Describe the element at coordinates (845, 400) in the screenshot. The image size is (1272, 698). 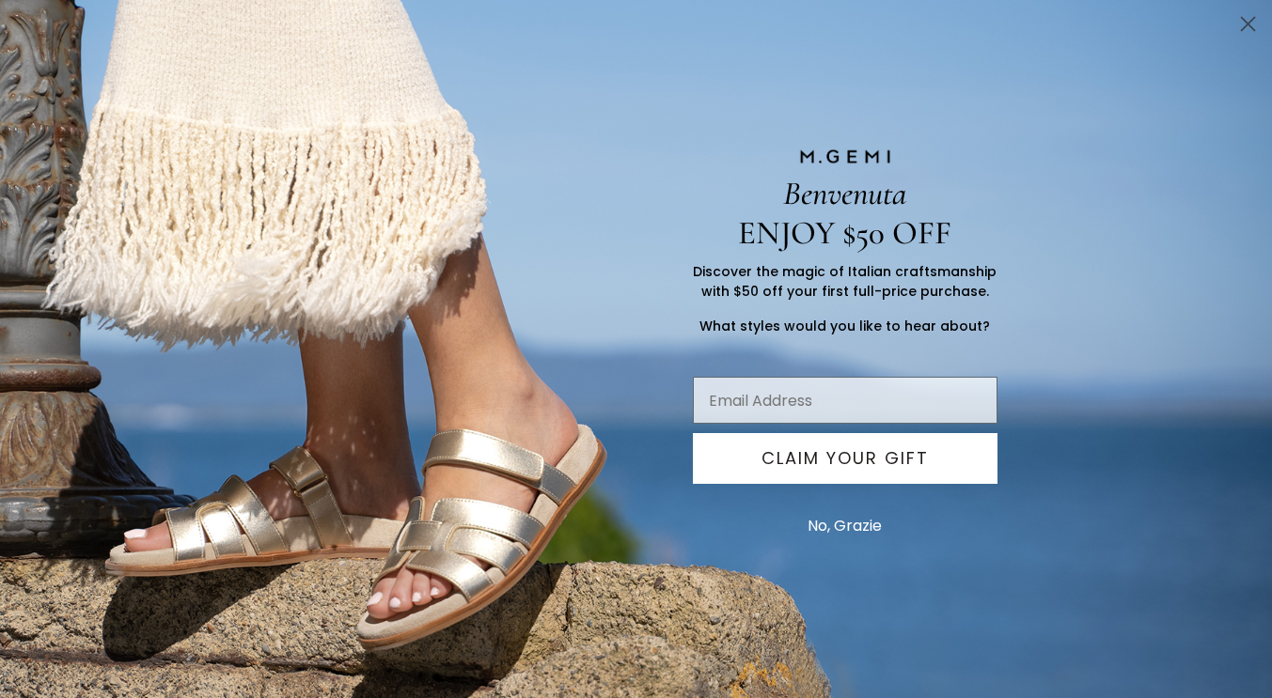
I see `input: Email Address` at that location.